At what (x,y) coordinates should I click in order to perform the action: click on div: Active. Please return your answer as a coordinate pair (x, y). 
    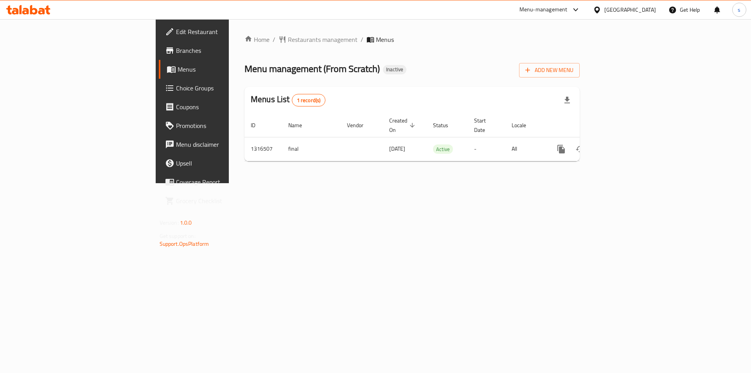
    Looking at the image, I should click on (443, 149).